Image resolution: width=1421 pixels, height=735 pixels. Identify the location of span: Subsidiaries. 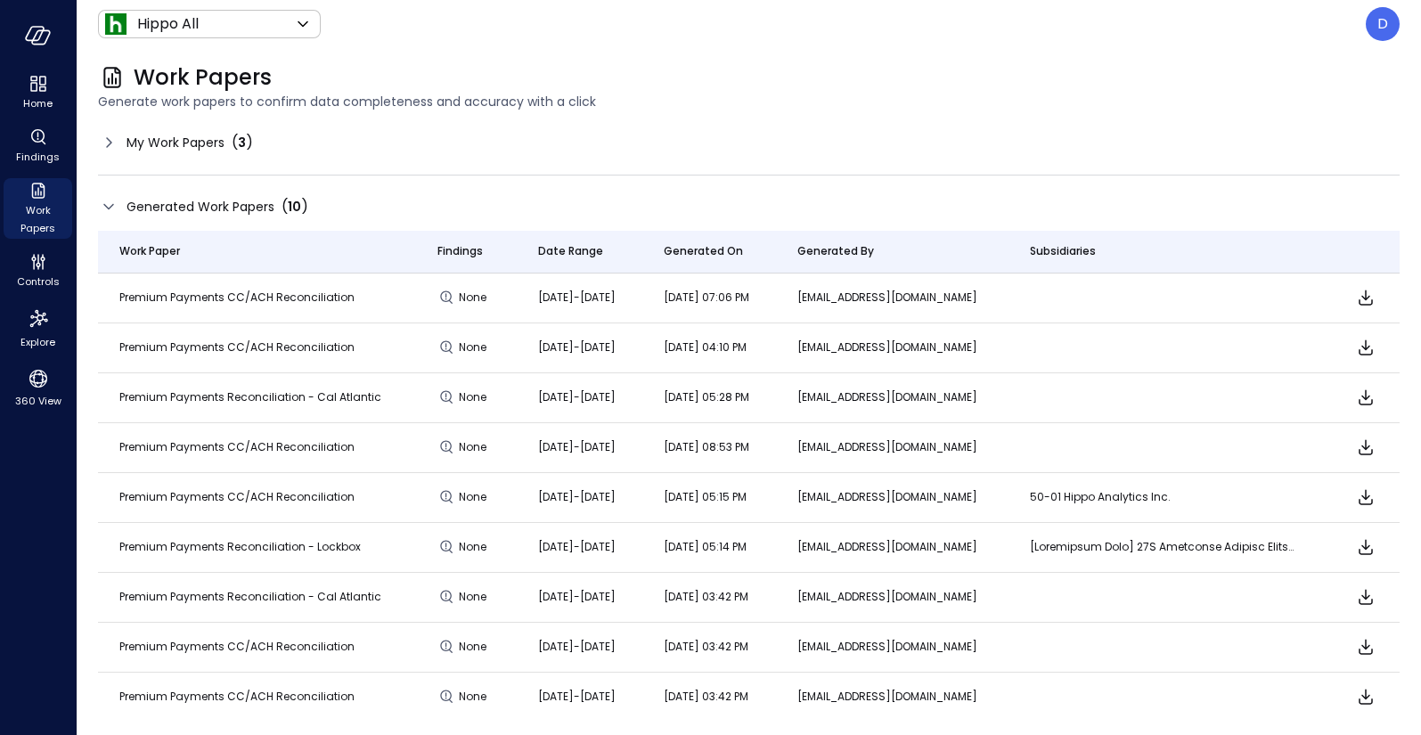
(1063, 251).